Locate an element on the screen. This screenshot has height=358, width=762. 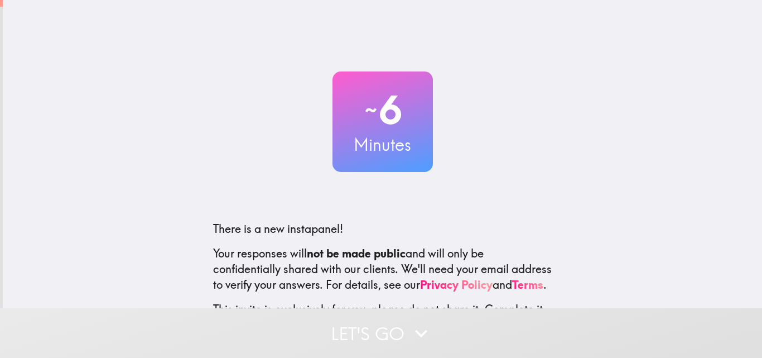
b: not be made public is located at coordinates (356, 253).